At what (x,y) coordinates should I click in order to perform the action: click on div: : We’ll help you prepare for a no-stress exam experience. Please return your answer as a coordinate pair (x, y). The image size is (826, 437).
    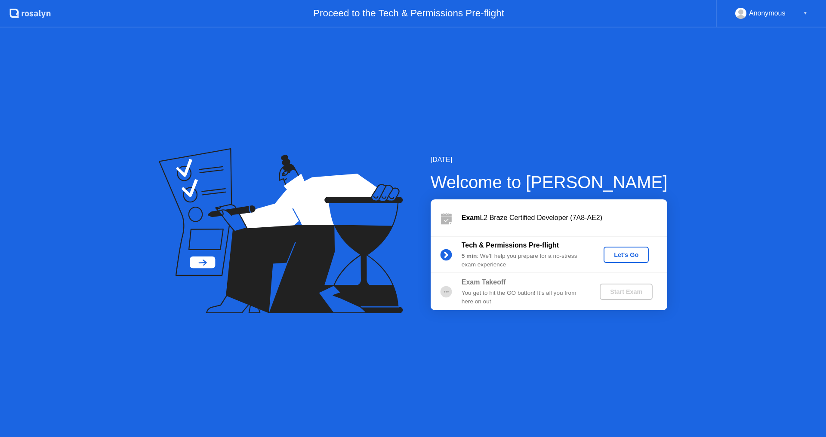
    Looking at the image, I should click on (523, 261).